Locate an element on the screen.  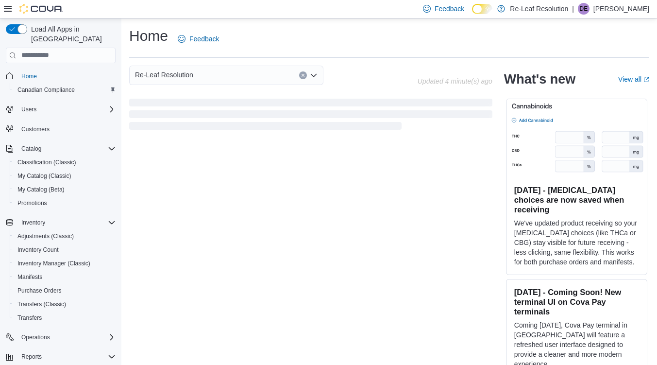
a: Canadian Compliance is located at coordinates (46, 90).